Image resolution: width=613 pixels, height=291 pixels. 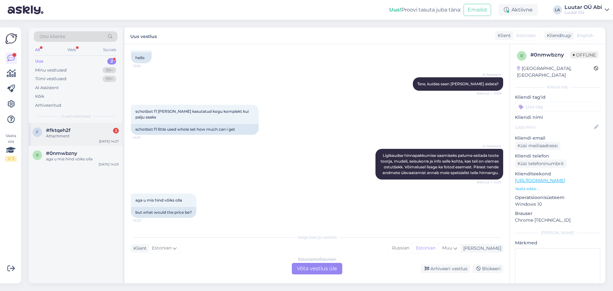 What do you see at coordinates (145, 220) in the screenshot?
I see `span: 14:03` at bounding box center [145, 220].